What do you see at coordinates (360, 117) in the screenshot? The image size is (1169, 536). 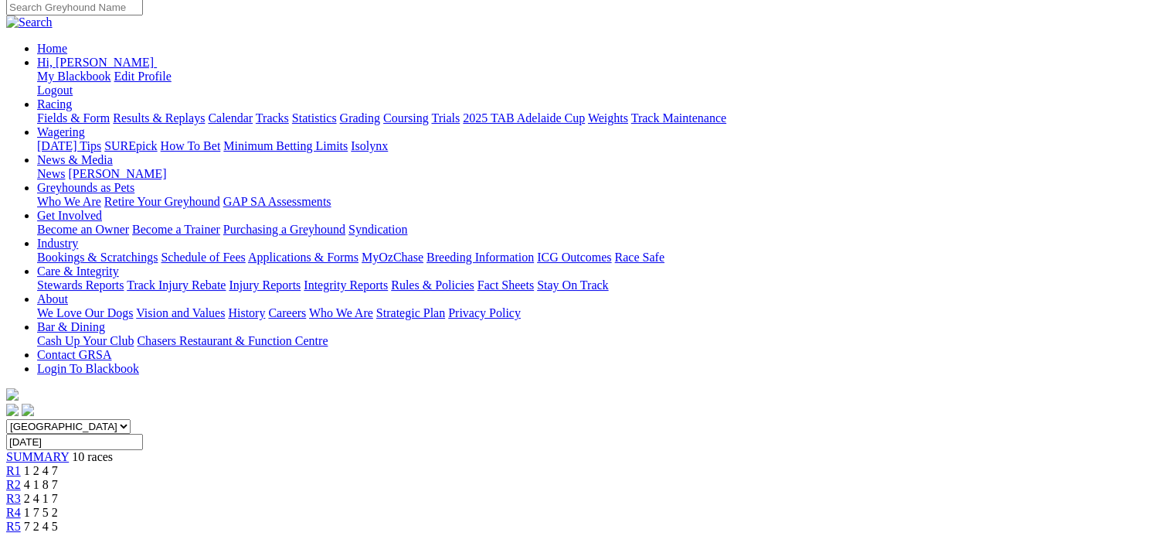 I see `a: Grading` at bounding box center [360, 117].